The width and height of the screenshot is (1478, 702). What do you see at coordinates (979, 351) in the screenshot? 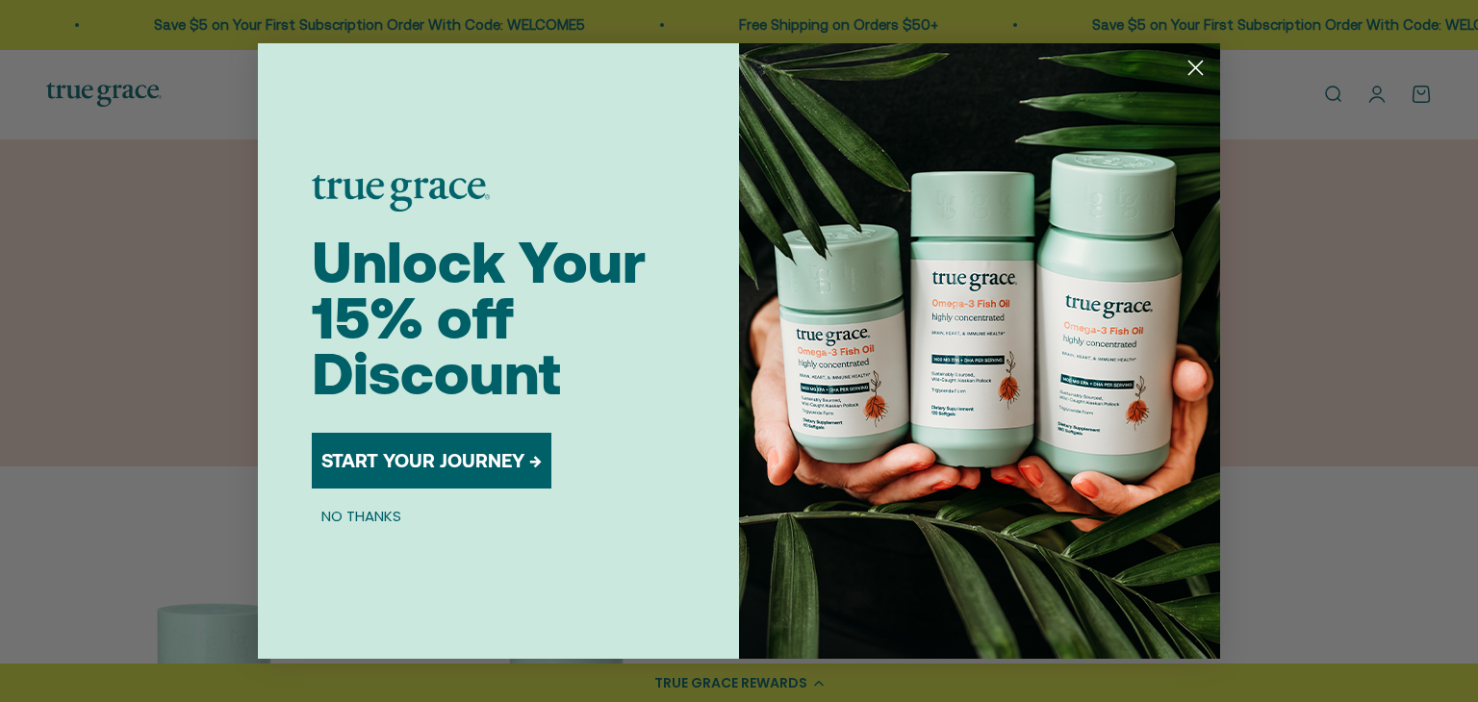
I see `img: 098727d5-50f8-4f9b-9554-844bb8da1403.jpeg` at bounding box center [979, 351].